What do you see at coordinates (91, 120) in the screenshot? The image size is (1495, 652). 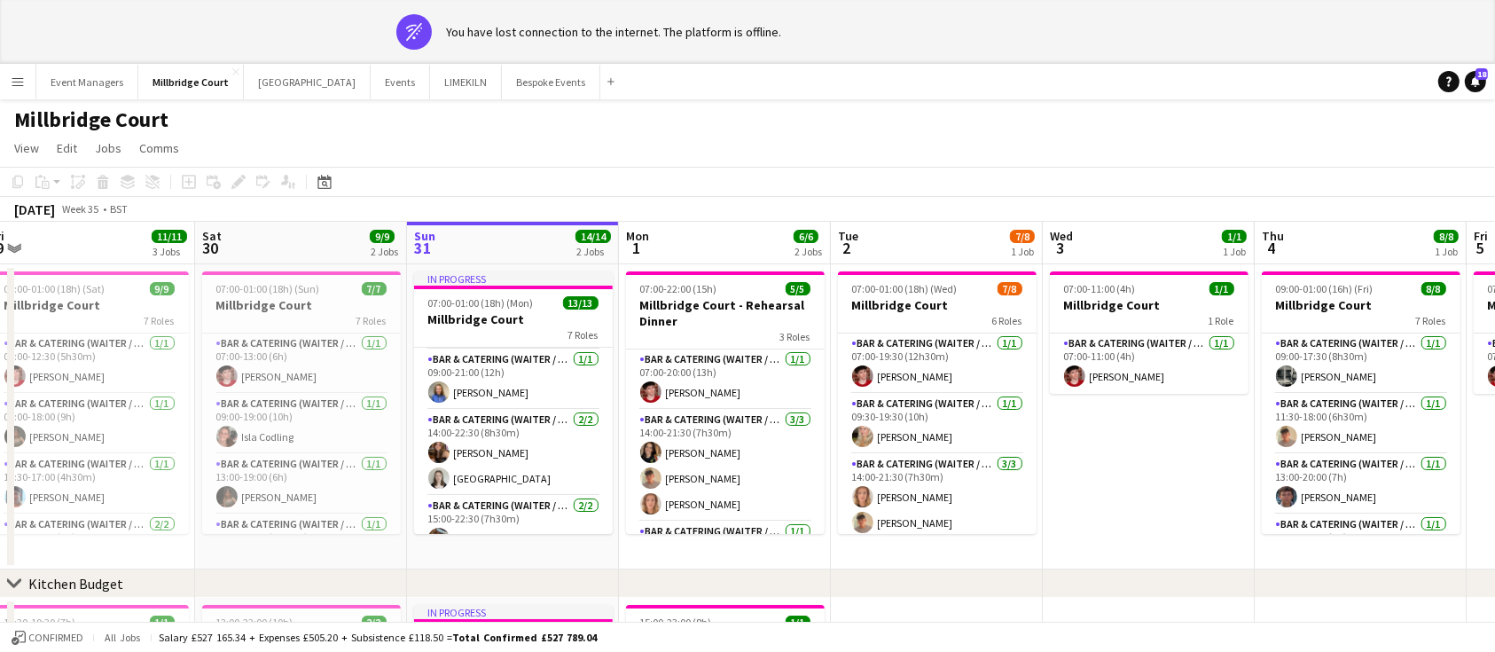 I see `h1: Millbridge Court` at bounding box center [91, 120].